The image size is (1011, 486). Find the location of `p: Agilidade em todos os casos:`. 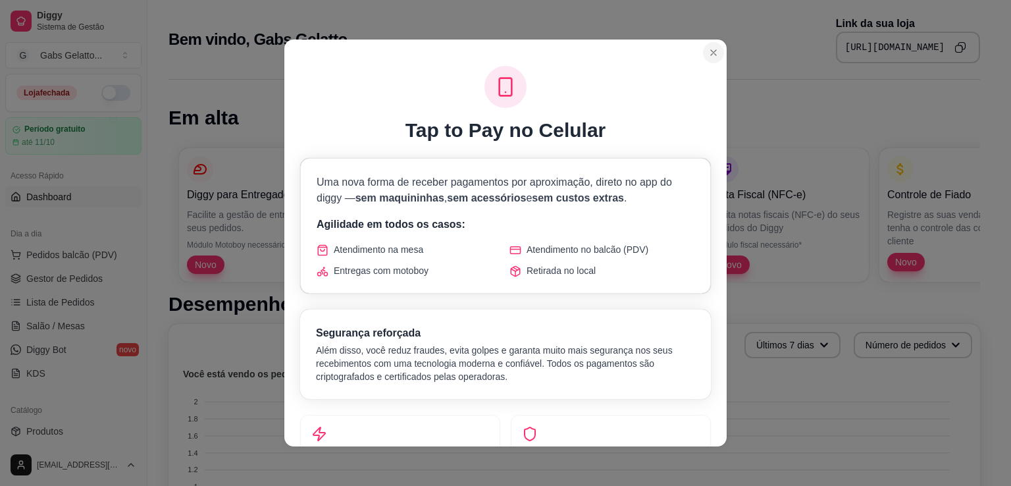

p: Agilidade em todos os casos: is located at coordinates (506, 224).